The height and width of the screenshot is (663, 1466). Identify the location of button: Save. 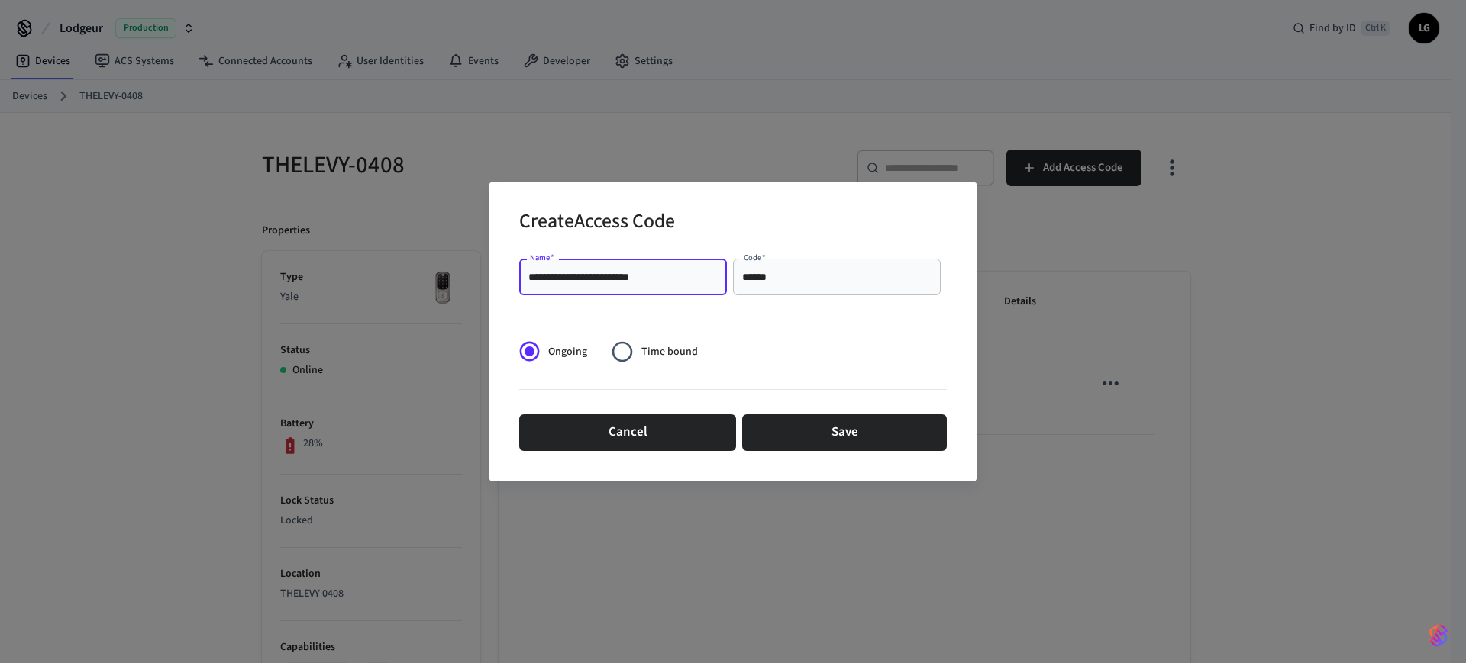
(844, 433).